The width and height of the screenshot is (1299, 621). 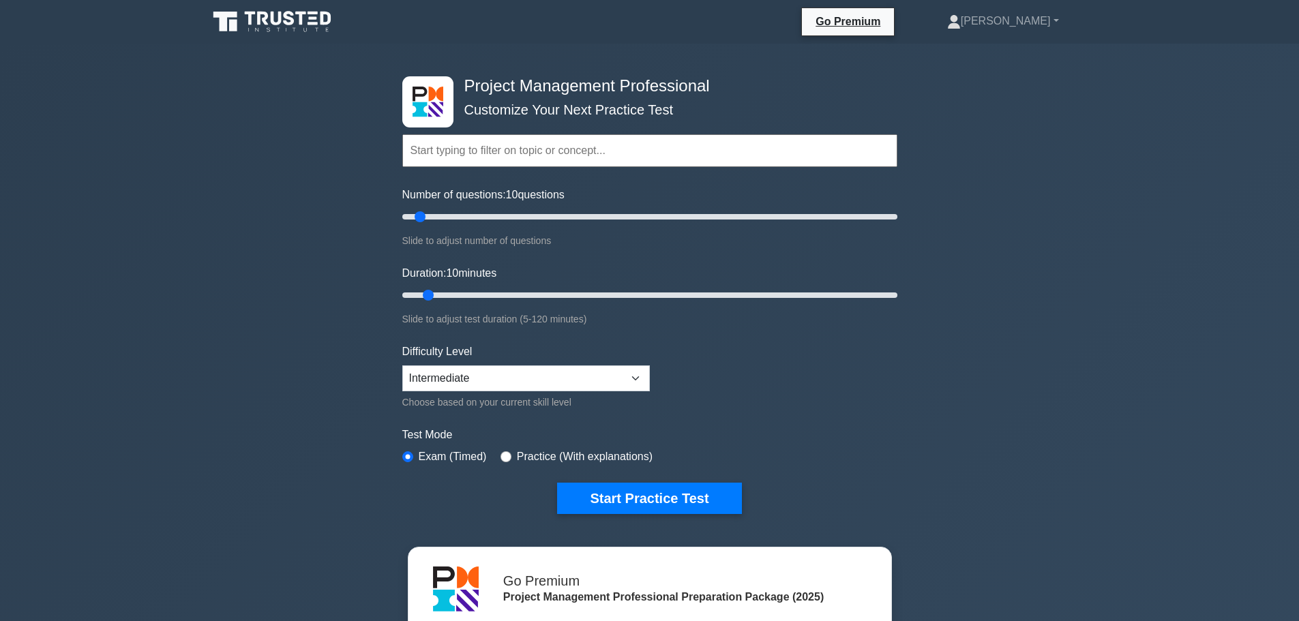 I want to click on div: Choose based on your current skill level, so click(x=526, y=402).